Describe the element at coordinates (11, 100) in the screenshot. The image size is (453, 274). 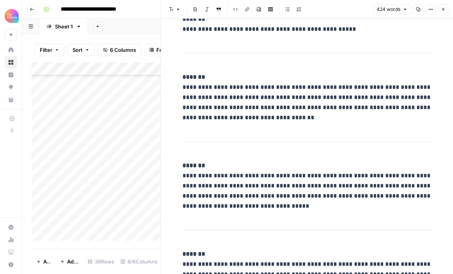
I see `a: Your Data` at that location.